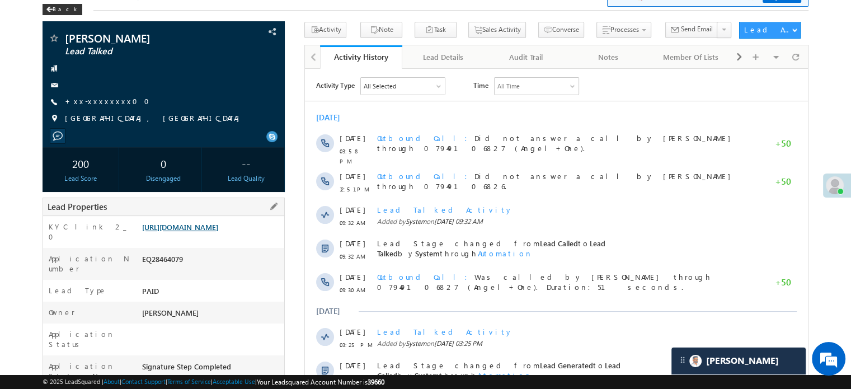 The height and width of the screenshot is (389, 851). What do you see at coordinates (234, 381) in the screenshot?
I see `a: Acceptable Use` at bounding box center [234, 381].